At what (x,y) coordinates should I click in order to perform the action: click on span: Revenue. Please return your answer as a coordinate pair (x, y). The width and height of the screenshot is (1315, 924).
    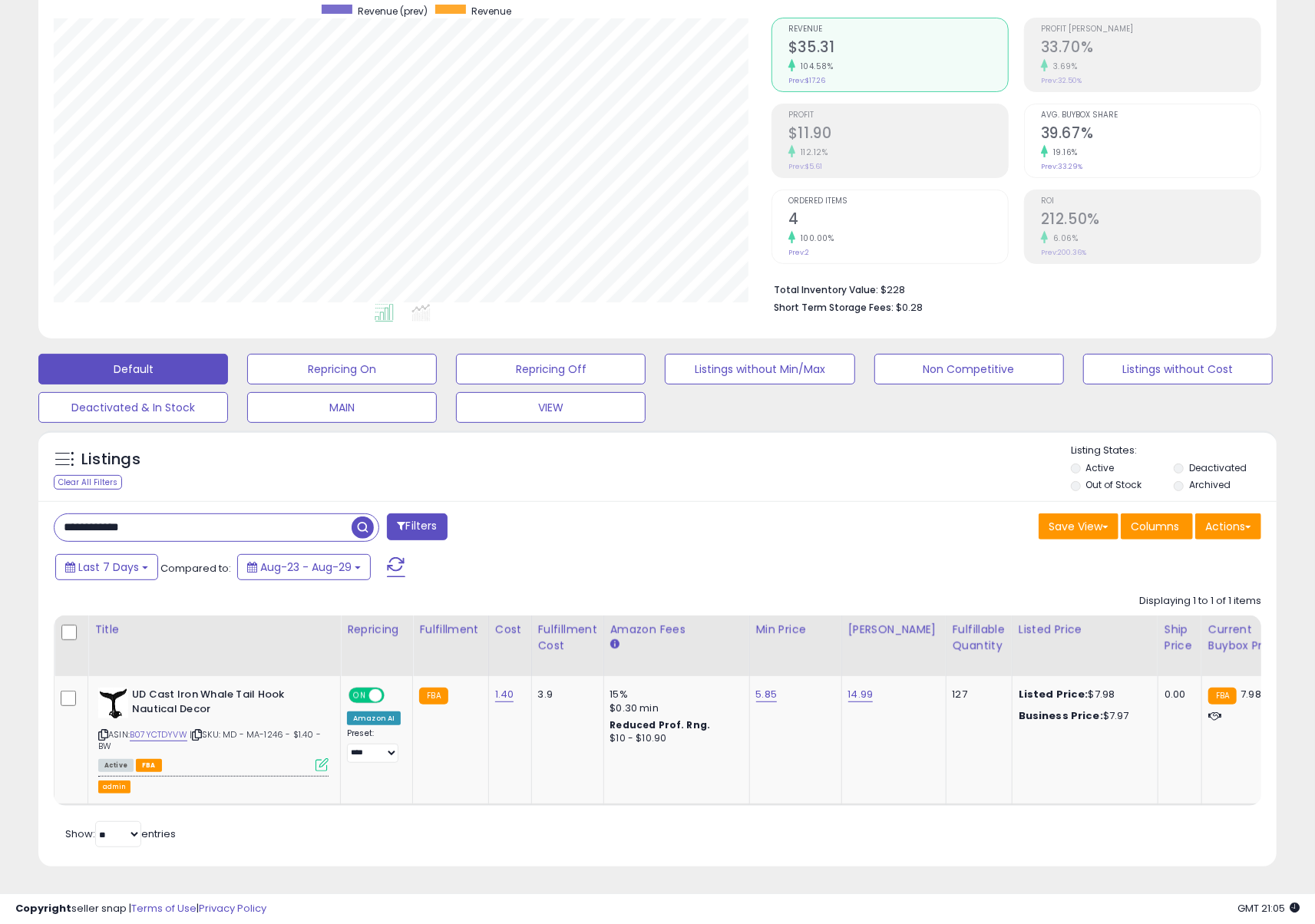
    Looking at the image, I should click on (898, 29).